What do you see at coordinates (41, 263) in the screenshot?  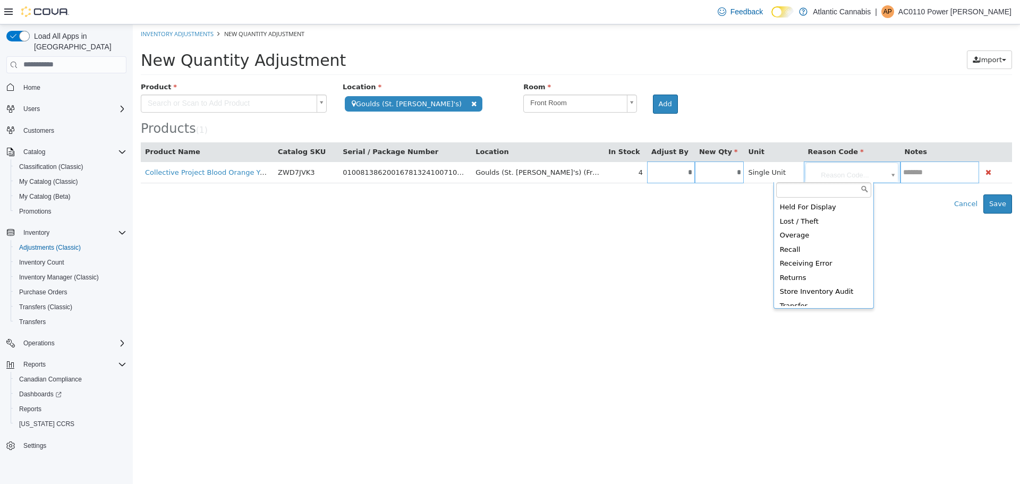 I see `a: Inventory Count` at bounding box center [41, 263].